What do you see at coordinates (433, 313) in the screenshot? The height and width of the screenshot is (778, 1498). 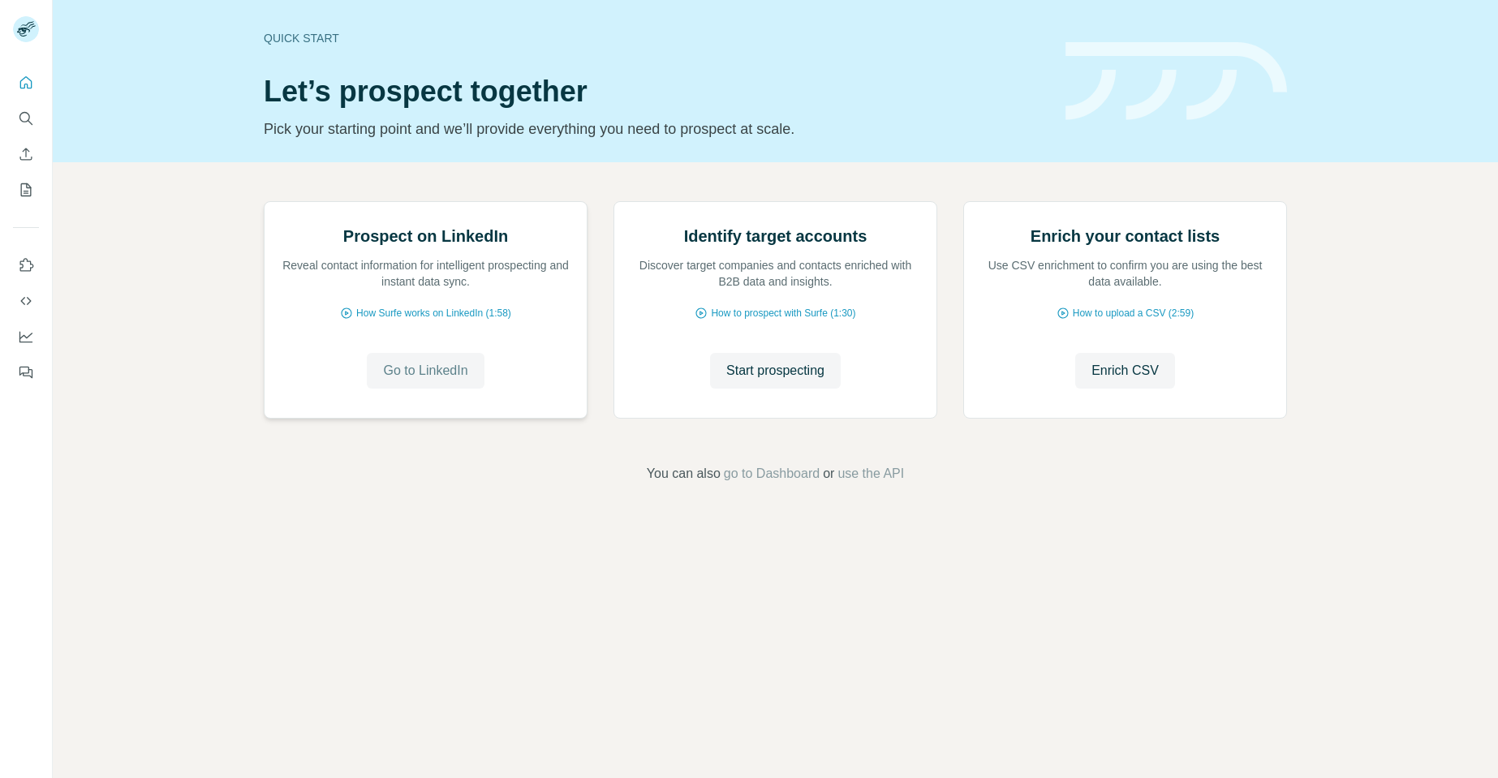 I see `span: How Surfe works on LinkedIn (1:58)` at bounding box center [433, 313].